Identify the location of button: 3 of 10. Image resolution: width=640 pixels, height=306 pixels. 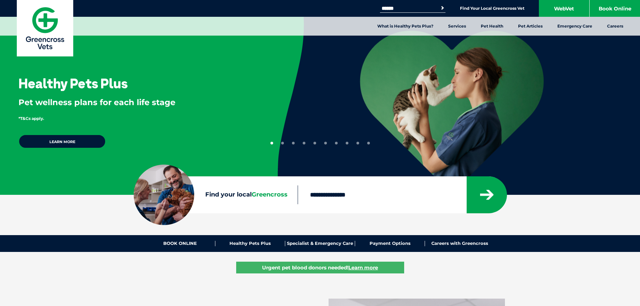
(293, 143).